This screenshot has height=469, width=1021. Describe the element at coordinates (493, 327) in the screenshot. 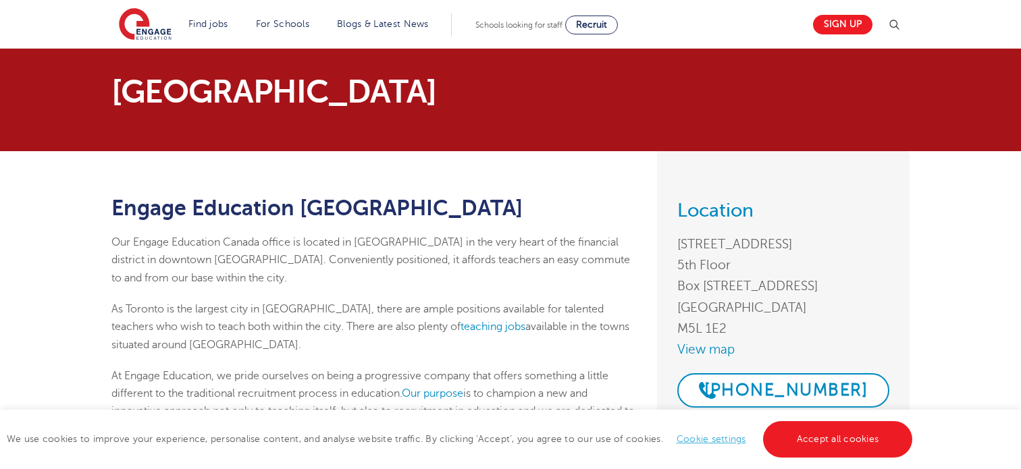

I see `a: teaching jobs` at that location.